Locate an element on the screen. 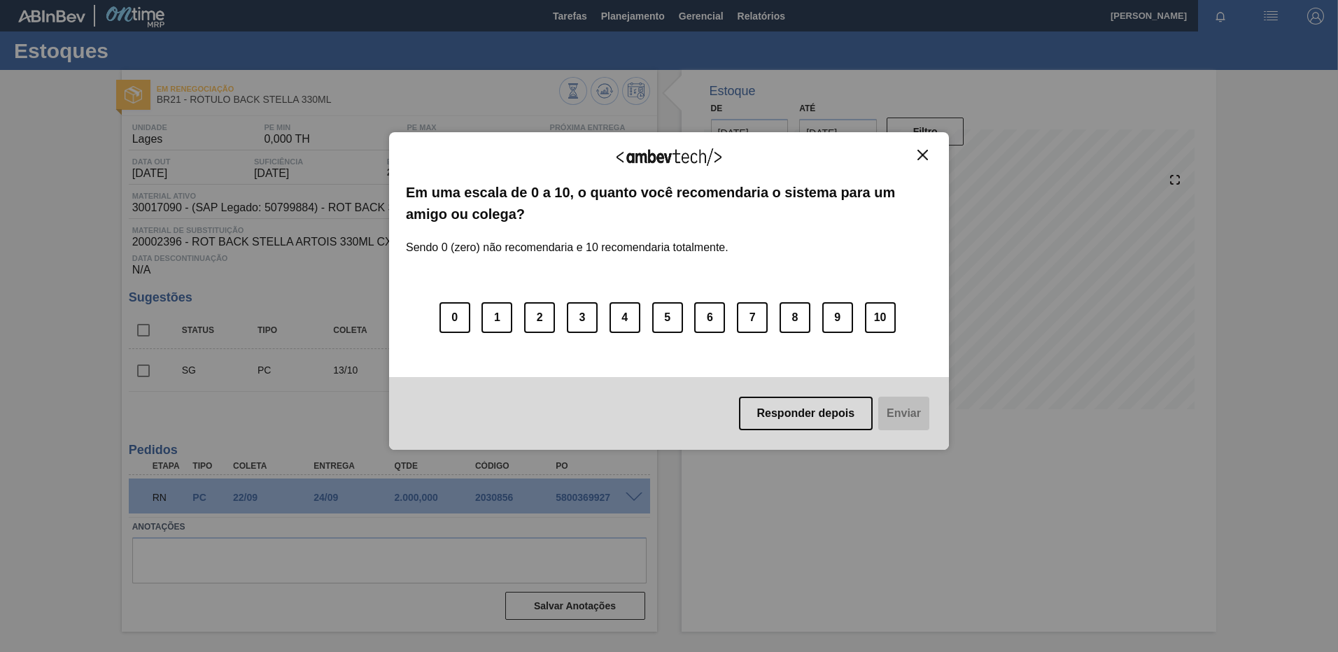 This screenshot has height=652, width=1338. button: 0 is located at coordinates (455, 318).